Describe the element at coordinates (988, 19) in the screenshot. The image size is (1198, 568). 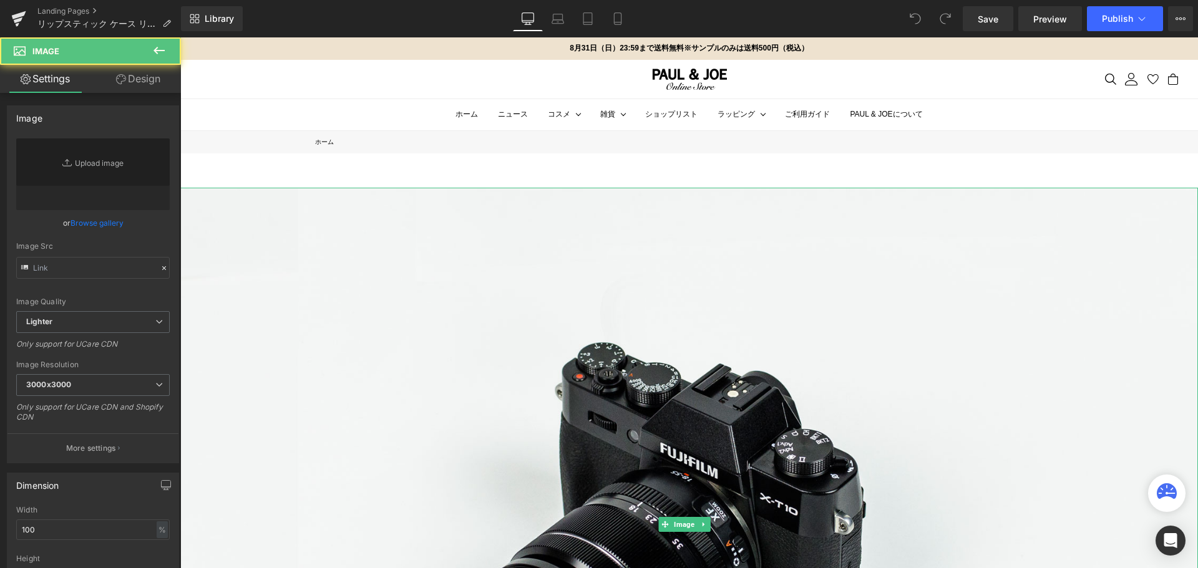
I see `span: Save` at that location.